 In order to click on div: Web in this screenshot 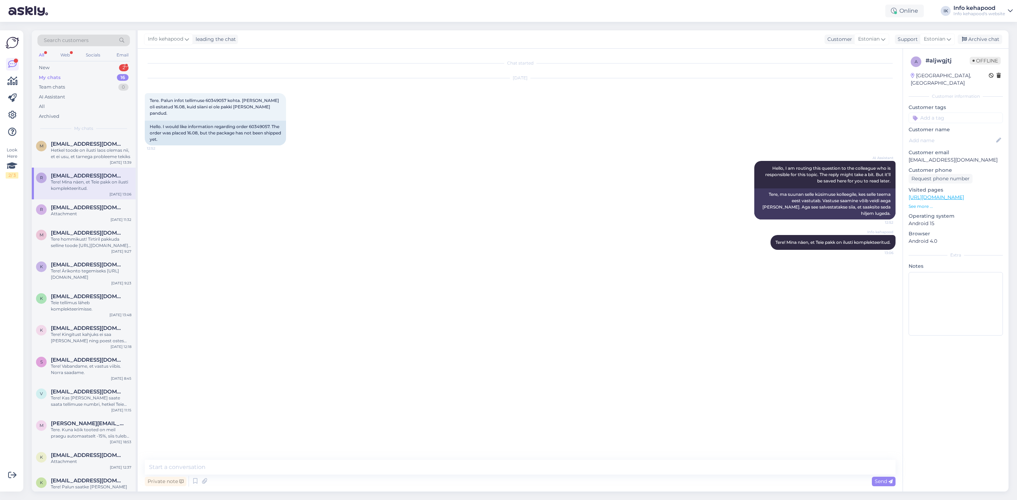, I will do `click(65, 55)`.